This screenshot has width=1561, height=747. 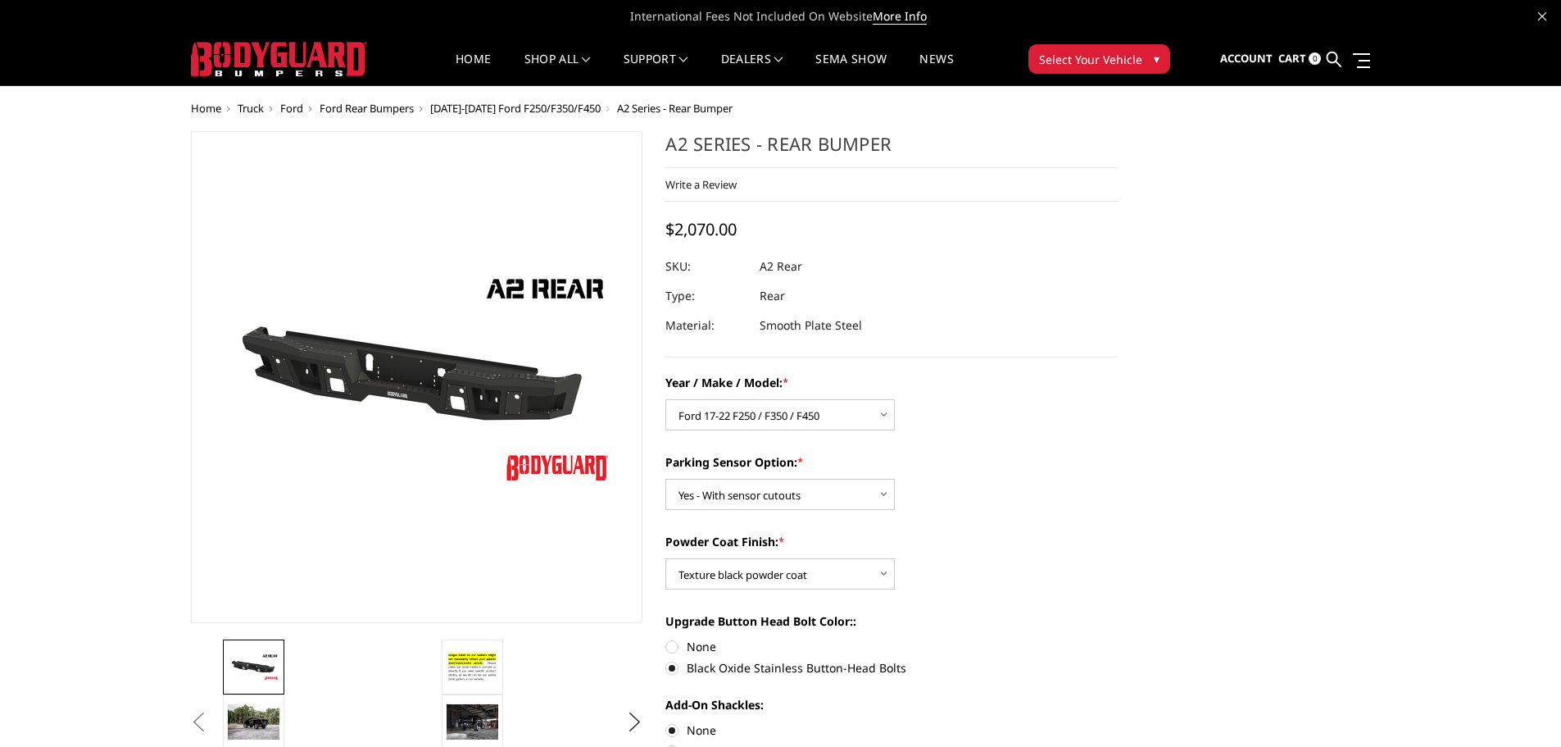 I want to click on a: Cart 0, so click(x=1300, y=59).